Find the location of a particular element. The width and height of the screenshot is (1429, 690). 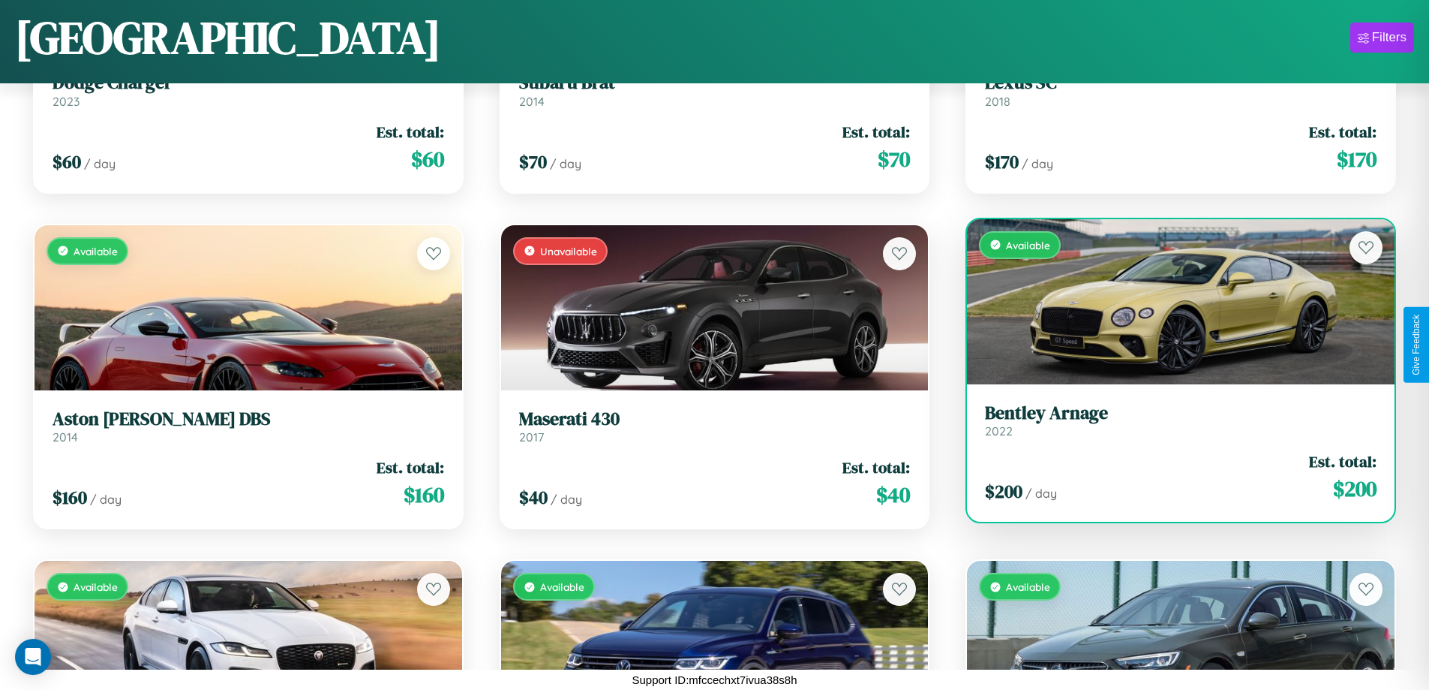

h3: Bentley Arnage is located at coordinates (1181, 413).